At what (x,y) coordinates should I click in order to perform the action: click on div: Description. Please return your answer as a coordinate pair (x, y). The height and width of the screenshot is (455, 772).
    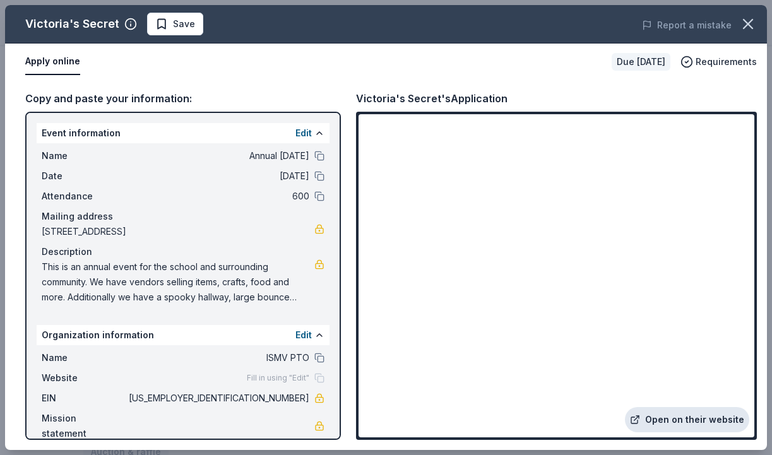
    Looking at the image, I should click on (183, 252).